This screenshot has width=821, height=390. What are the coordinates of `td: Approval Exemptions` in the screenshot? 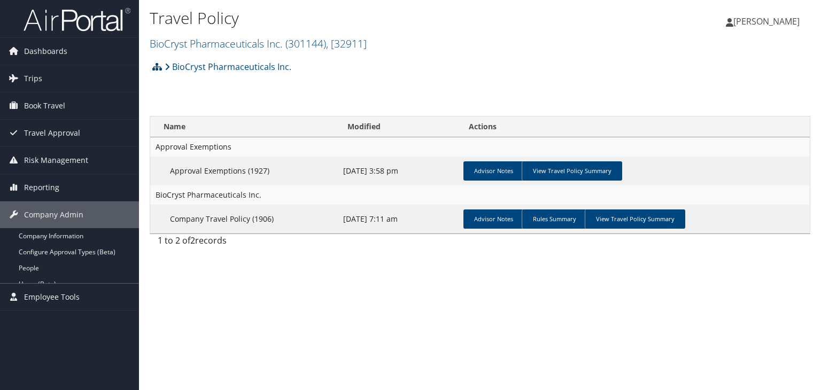 It's located at (480, 147).